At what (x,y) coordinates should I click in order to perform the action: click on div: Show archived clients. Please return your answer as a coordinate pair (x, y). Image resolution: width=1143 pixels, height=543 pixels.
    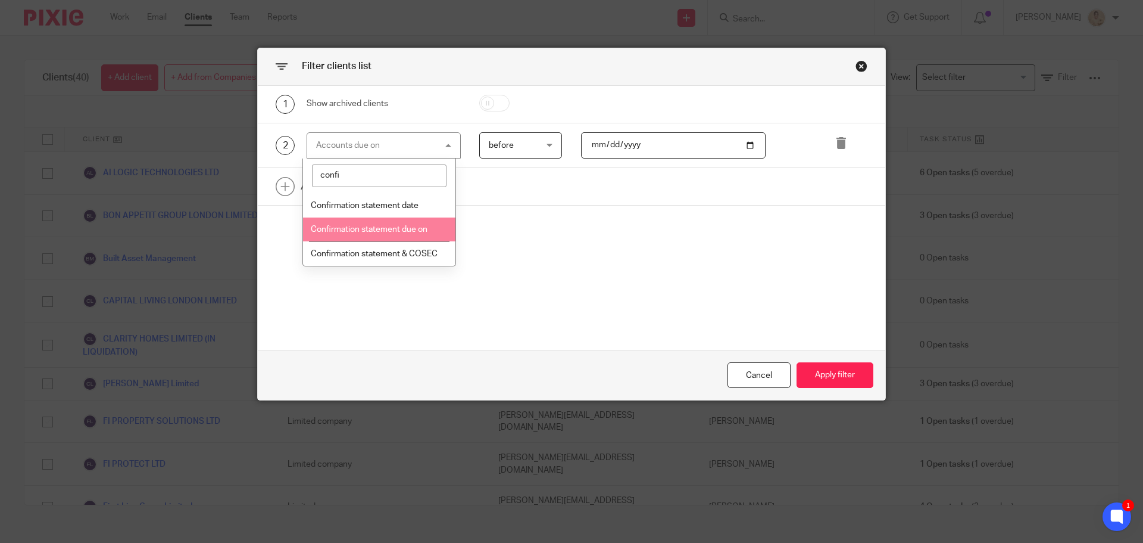
    Looking at the image, I should click on (384, 104).